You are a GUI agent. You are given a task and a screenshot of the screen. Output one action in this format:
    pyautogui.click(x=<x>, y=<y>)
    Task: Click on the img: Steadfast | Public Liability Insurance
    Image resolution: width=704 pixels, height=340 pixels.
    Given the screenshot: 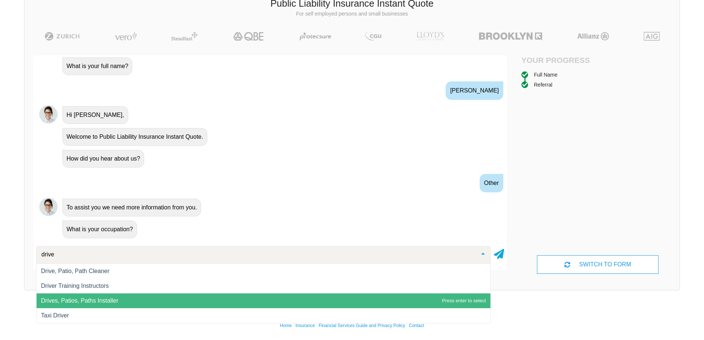 What is the action you would take?
    pyautogui.click(x=184, y=36)
    